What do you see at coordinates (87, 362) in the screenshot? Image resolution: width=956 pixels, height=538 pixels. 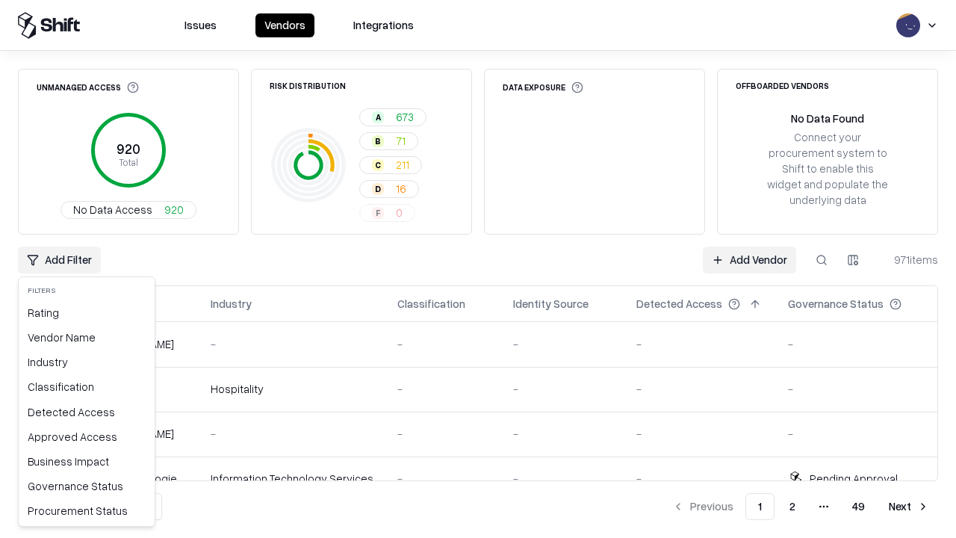 I see `div: Industry` at bounding box center [87, 362].